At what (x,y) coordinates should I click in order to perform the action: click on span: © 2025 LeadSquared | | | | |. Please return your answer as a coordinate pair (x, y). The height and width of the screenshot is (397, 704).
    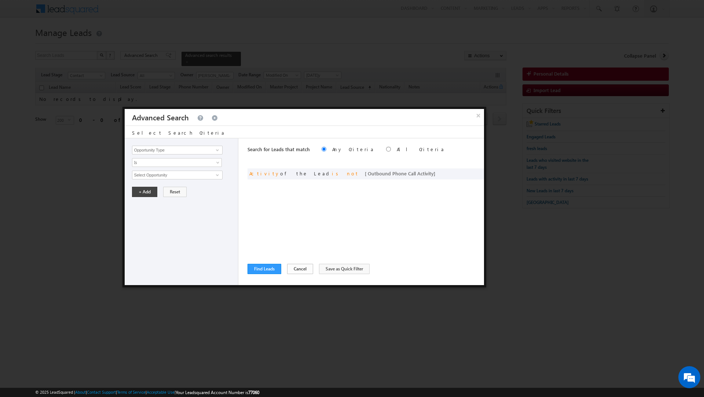
    Looking at the image, I should click on (147, 392).